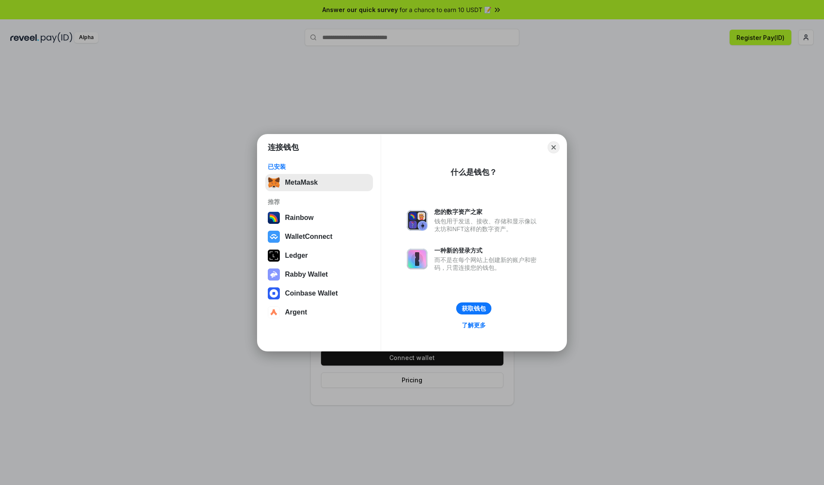  What do you see at coordinates (283, 147) in the screenshot?
I see `h1: 连接钱包` at bounding box center [283, 147].